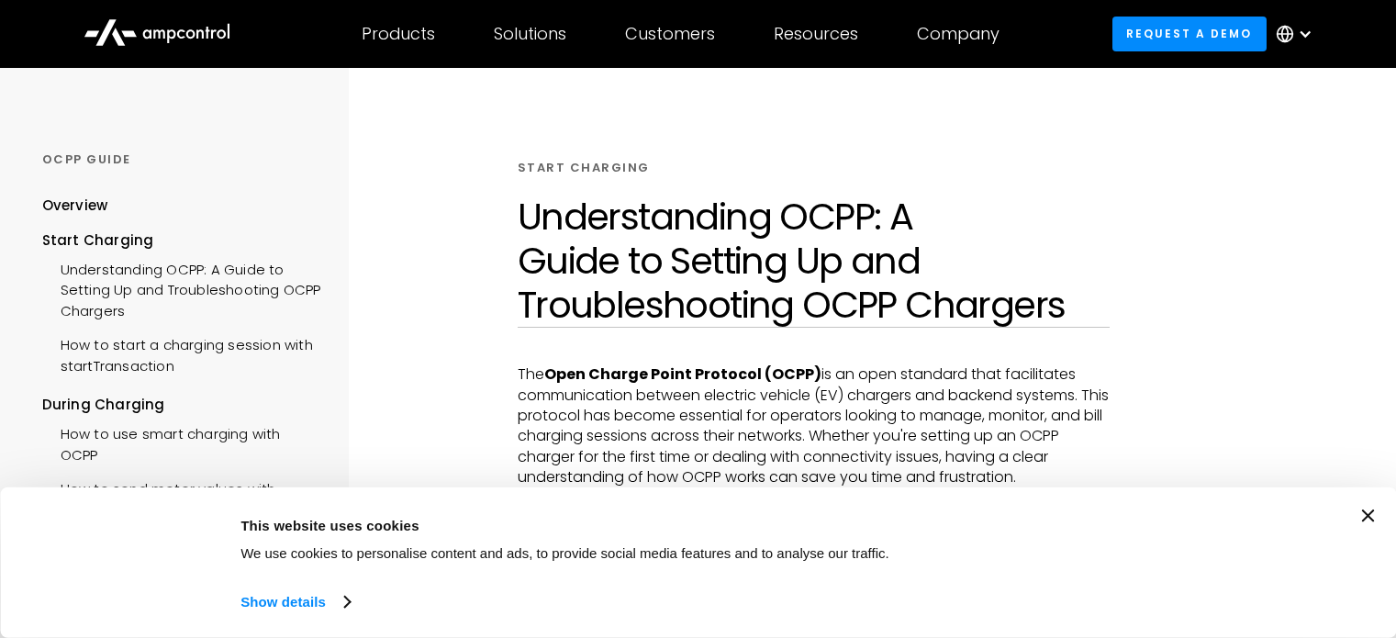 This screenshot has height=638, width=1396. Describe the element at coordinates (1368, 516) in the screenshot. I see `button: Close banner` at that location.